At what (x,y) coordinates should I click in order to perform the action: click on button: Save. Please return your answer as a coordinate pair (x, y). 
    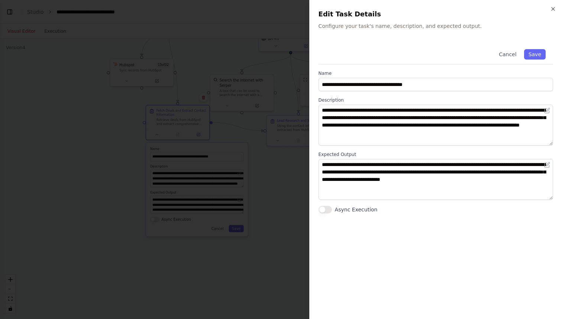
    Looking at the image, I should click on (535, 54).